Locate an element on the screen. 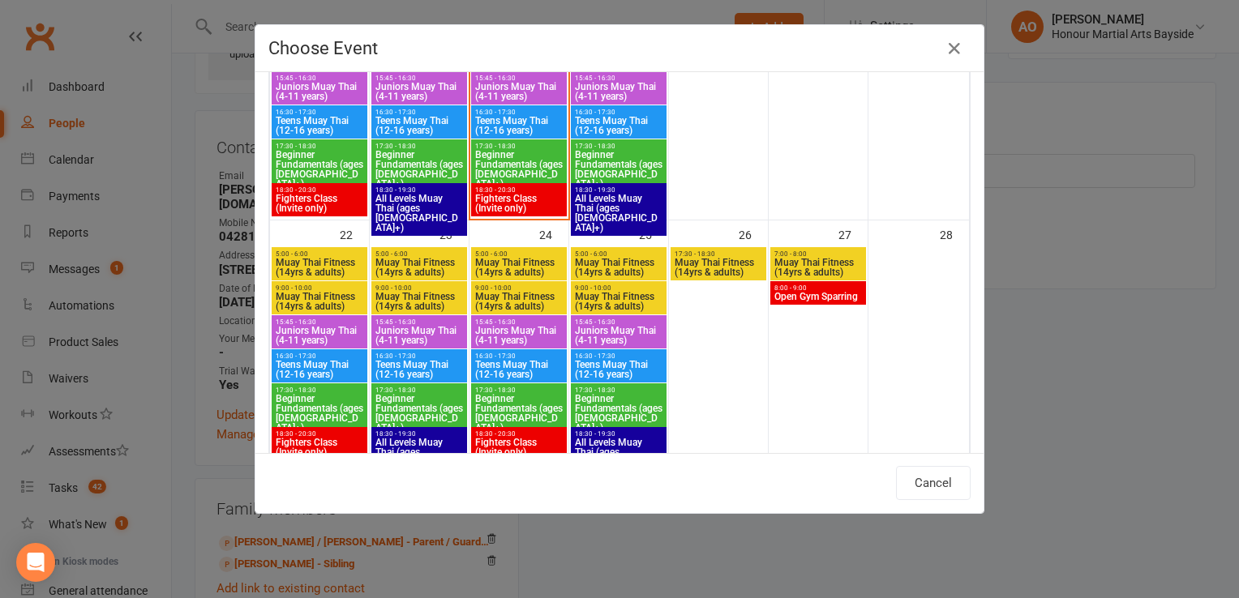 The height and width of the screenshot is (598, 1239). div: Open Intercom Messenger is located at coordinates (36, 563).